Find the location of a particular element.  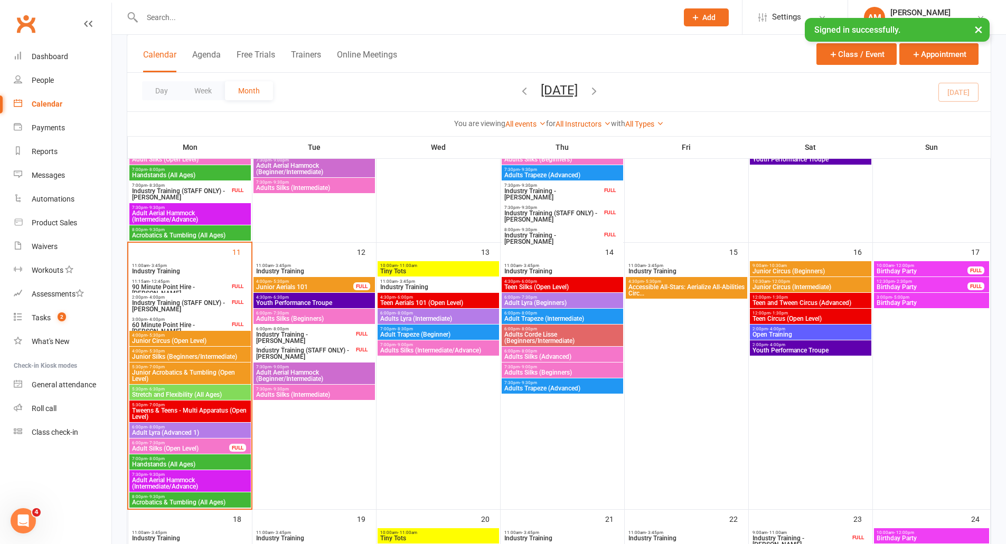

span: - 7:30pm is located at coordinates (280, 313).